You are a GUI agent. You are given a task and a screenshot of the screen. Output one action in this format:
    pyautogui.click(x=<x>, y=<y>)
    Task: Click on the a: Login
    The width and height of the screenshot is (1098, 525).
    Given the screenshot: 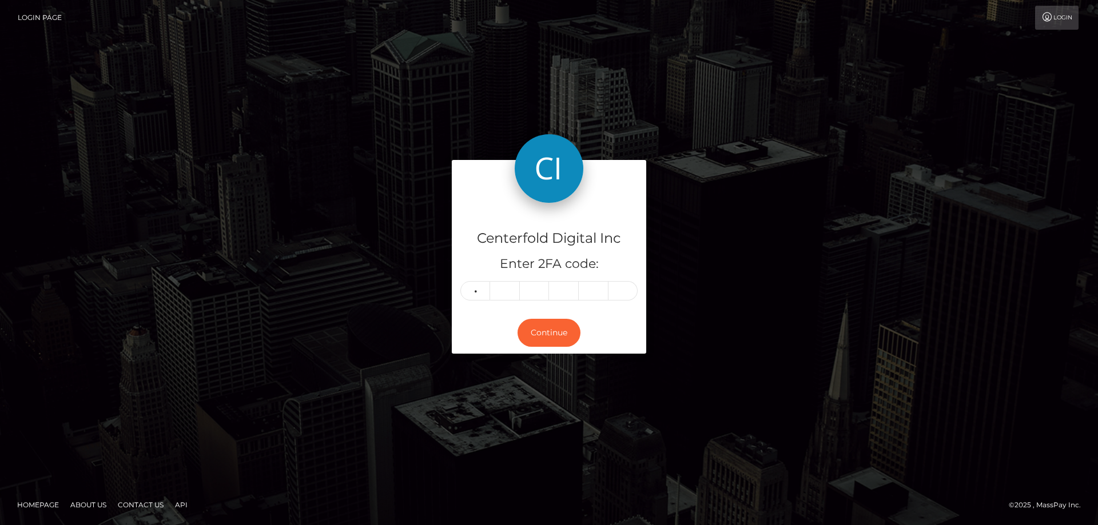 What is the action you would take?
    pyautogui.click(x=1056, y=18)
    